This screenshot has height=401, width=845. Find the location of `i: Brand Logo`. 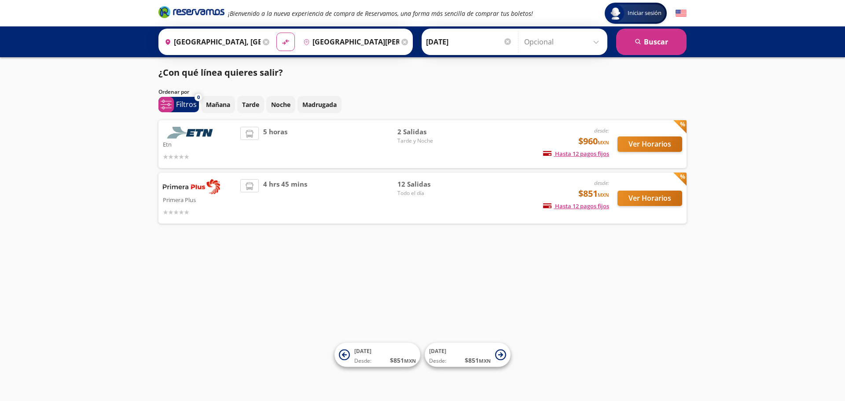

i: Brand Logo is located at coordinates (191, 12).